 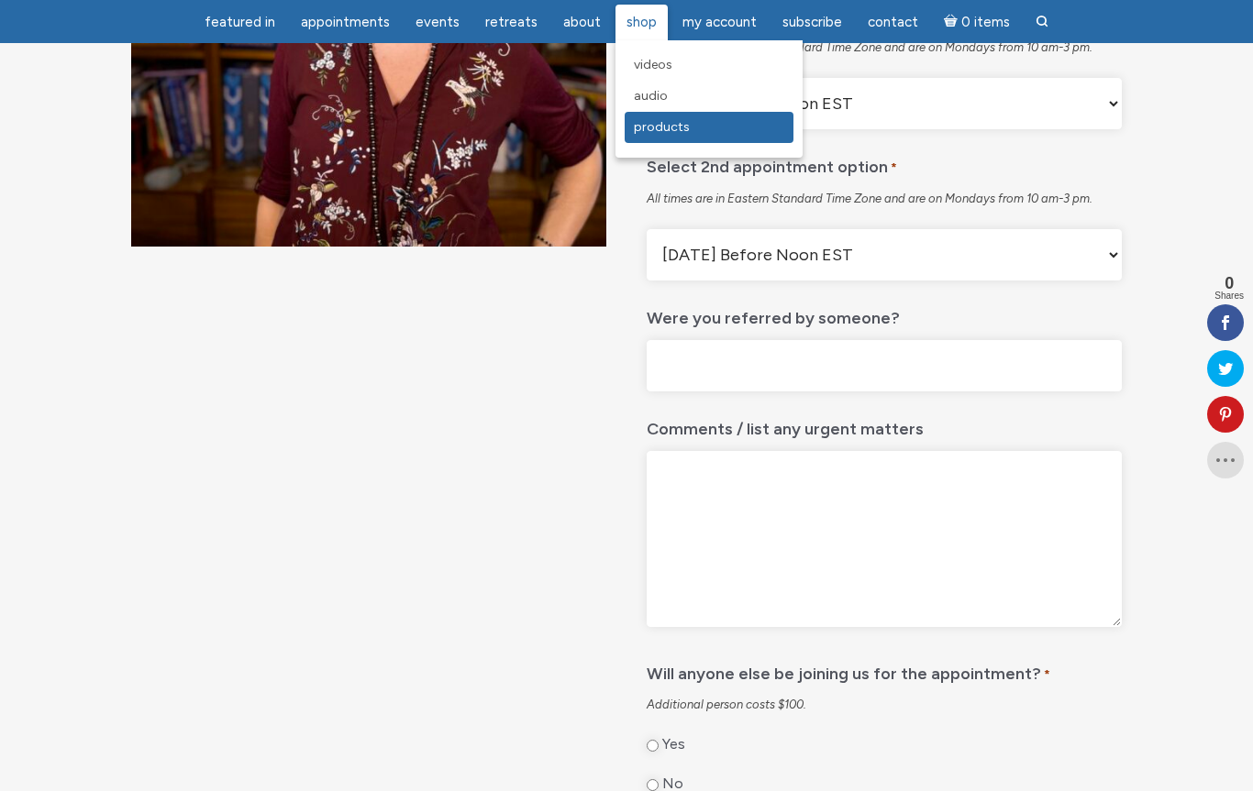 What do you see at coordinates (892, 22) in the screenshot?
I see `span: Contact` at bounding box center [892, 22].